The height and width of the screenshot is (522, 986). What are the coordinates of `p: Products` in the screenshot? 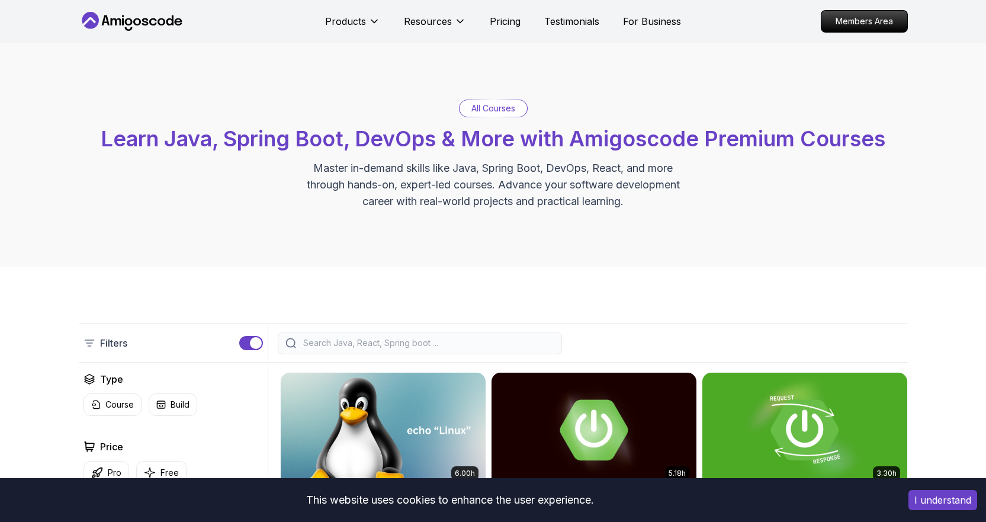 It's located at (345, 21).